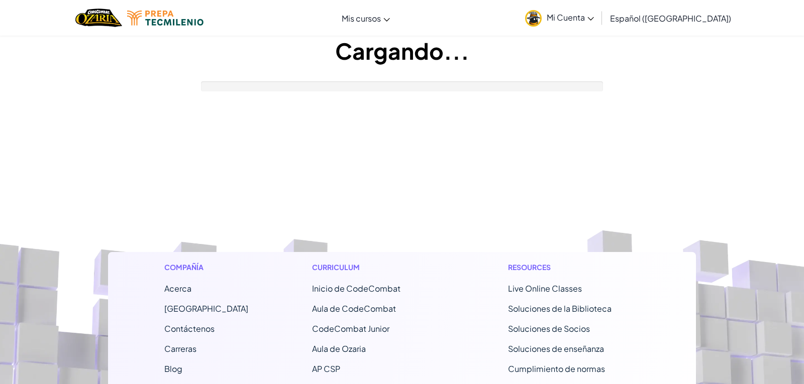  I want to click on a: Cumplimiento de normas, so click(556, 369).